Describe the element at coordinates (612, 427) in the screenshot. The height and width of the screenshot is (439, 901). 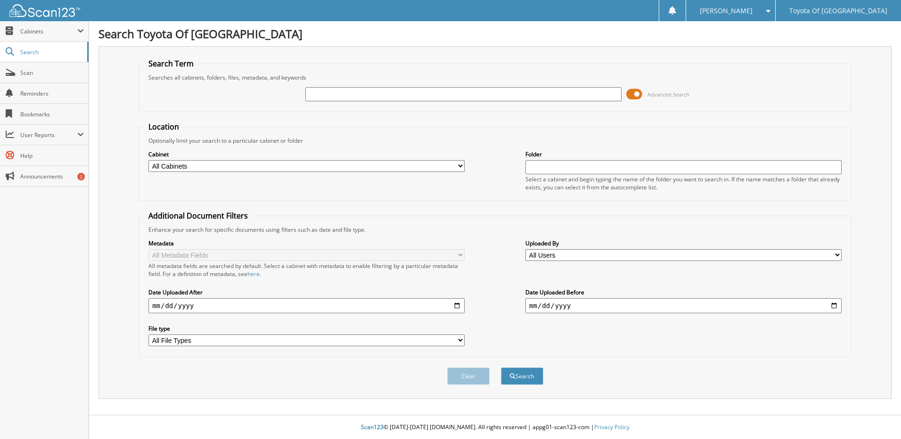
I see `a: Privacy Policy` at that location.